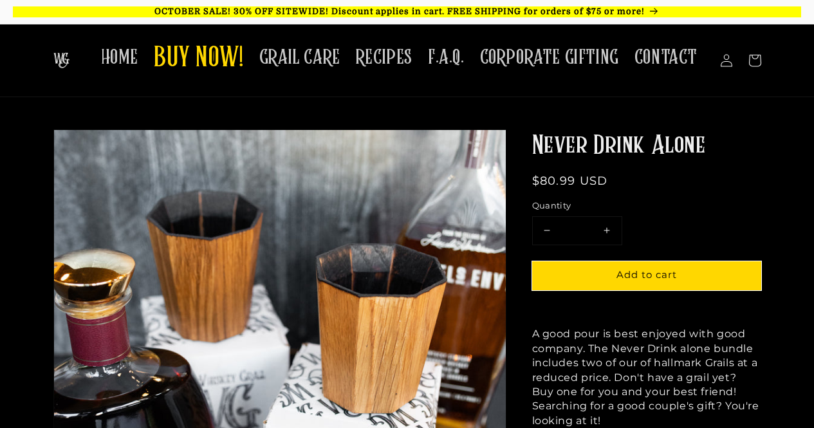  Describe the element at coordinates (647, 274) in the screenshot. I see `span: Add to cart` at that location.